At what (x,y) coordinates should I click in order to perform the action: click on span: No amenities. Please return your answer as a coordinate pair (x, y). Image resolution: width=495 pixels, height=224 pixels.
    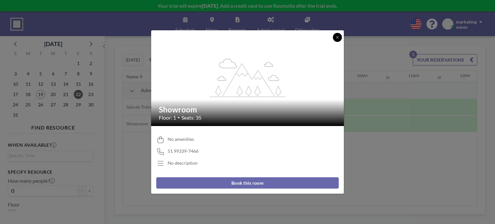
    Looking at the image, I should click on (181, 139).